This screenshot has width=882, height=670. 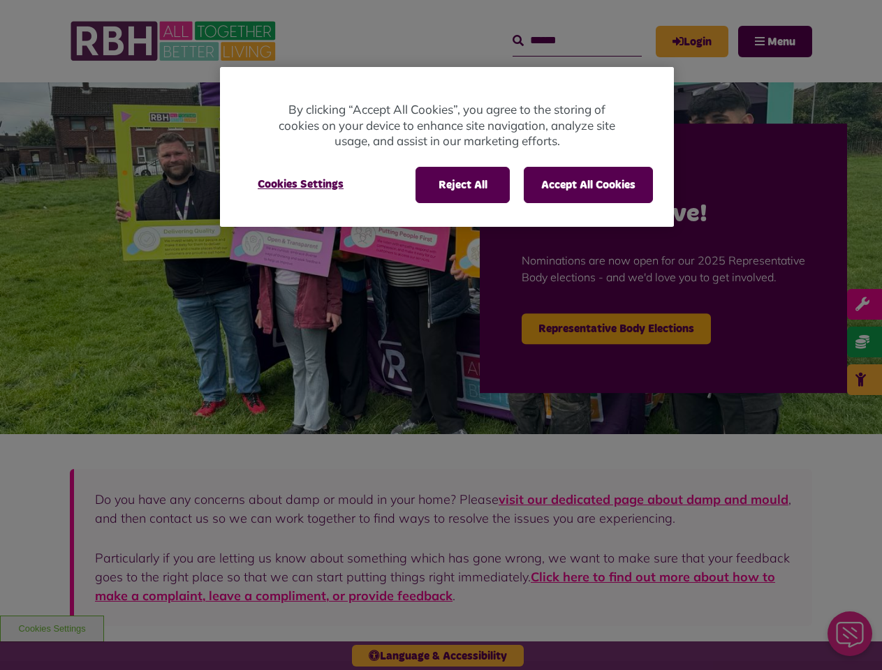 I want to click on div: Close Web Assistant, so click(x=31, y=27).